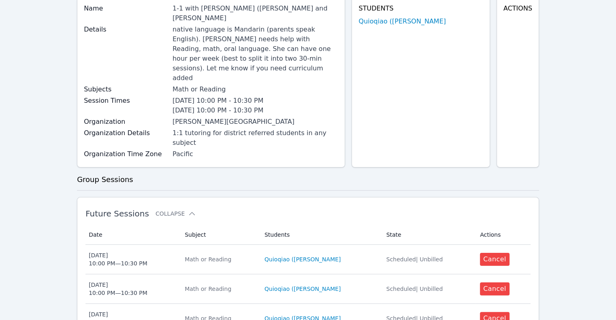 The height and width of the screenshot is (320, 616). Describe the element at coordinates (125, 133) in the screenshot. I see `label: Organization Details` at that location.